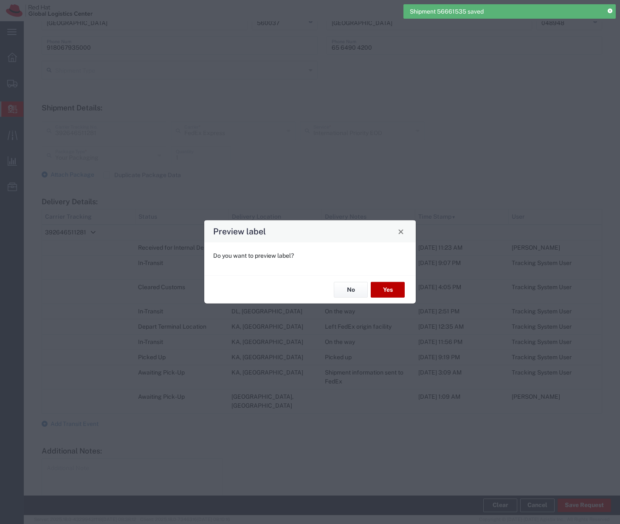 Image resolution: width=620 pixels, height=524 pixels. What do you see at coordinates (351, 290) in the screenshot?
I see `button: No` at bounding box center [351, 290].